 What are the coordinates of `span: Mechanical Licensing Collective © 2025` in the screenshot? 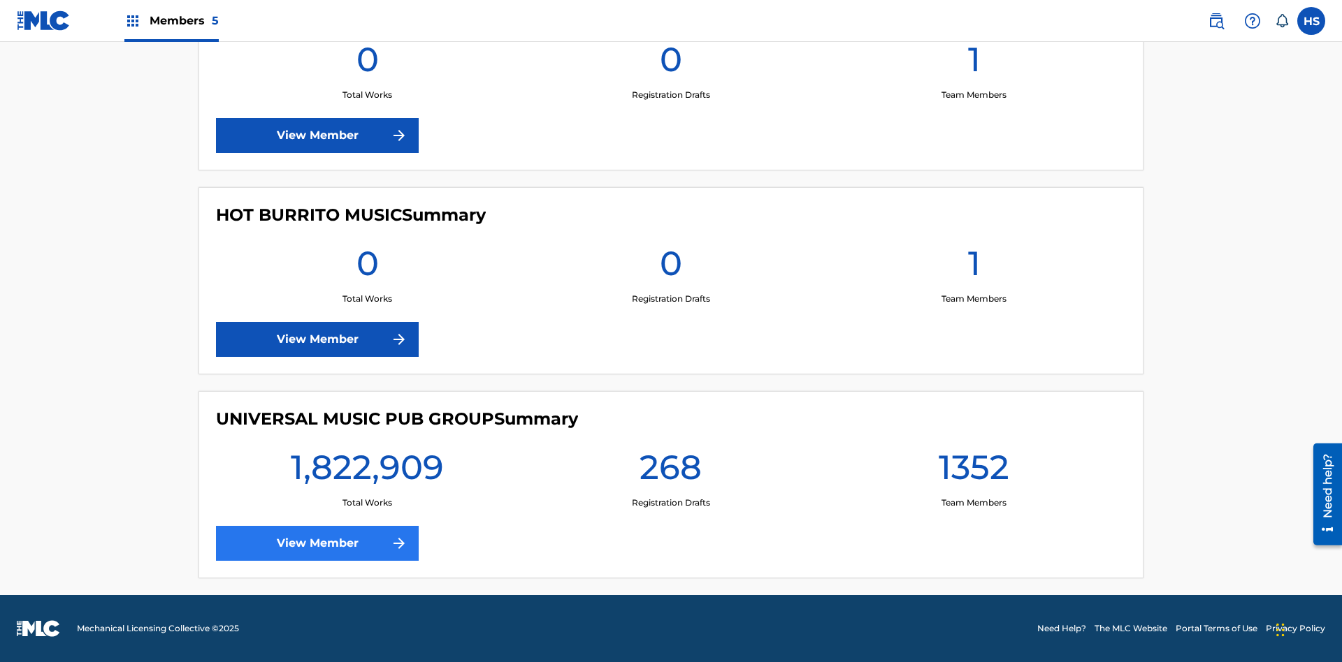 It's located at (158, 629).